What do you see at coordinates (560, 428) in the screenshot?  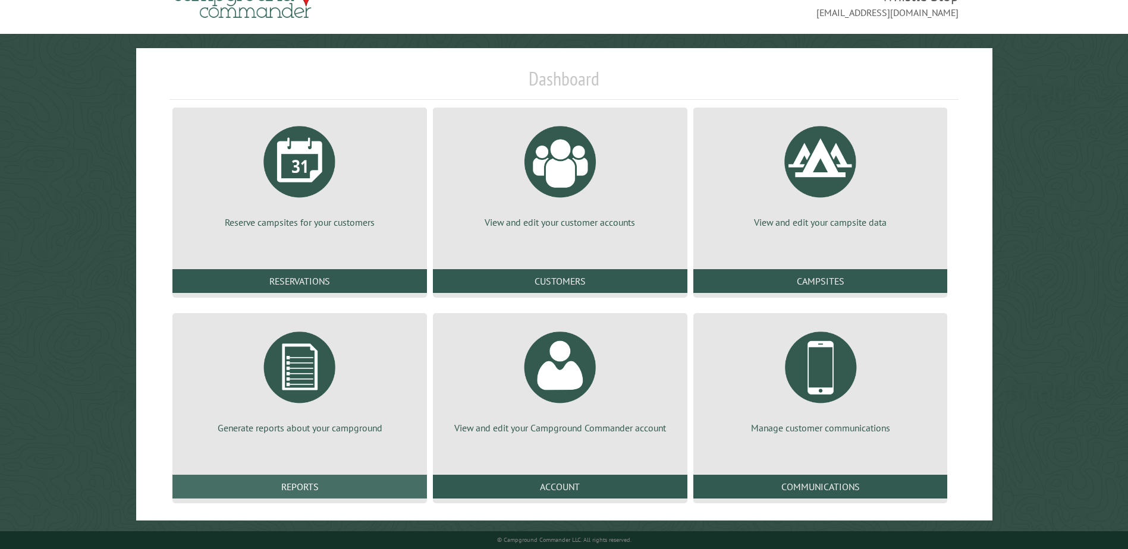 I see `p: View and edit your Campground Commander account` at bounding box center [560, 428].